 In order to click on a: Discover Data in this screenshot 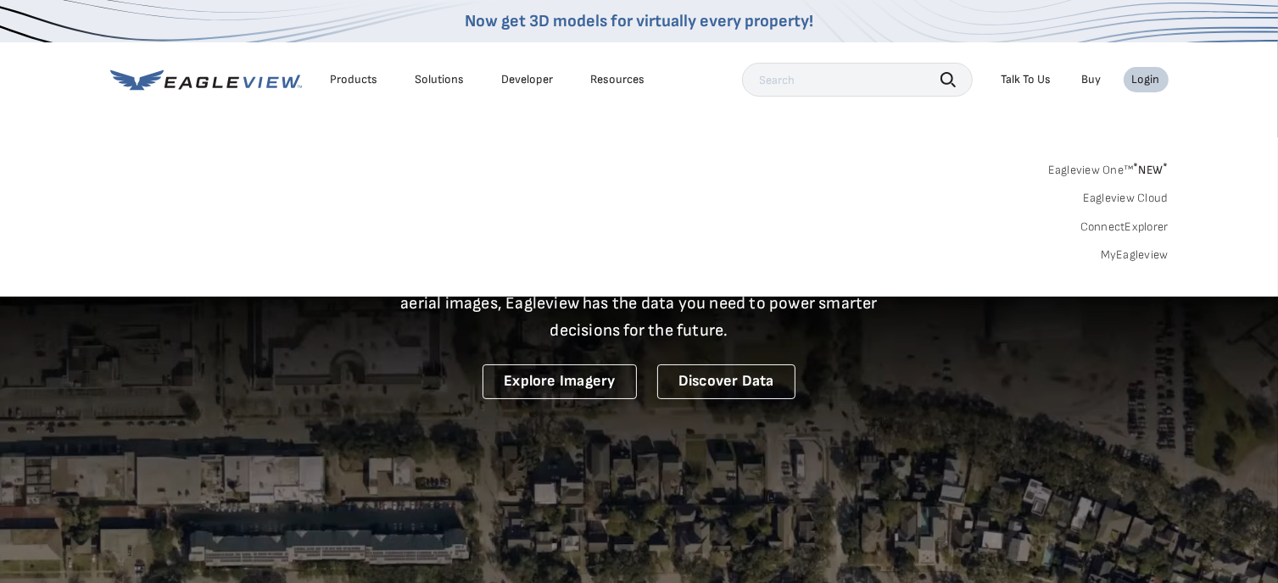, I will do `click(726, 382)`.